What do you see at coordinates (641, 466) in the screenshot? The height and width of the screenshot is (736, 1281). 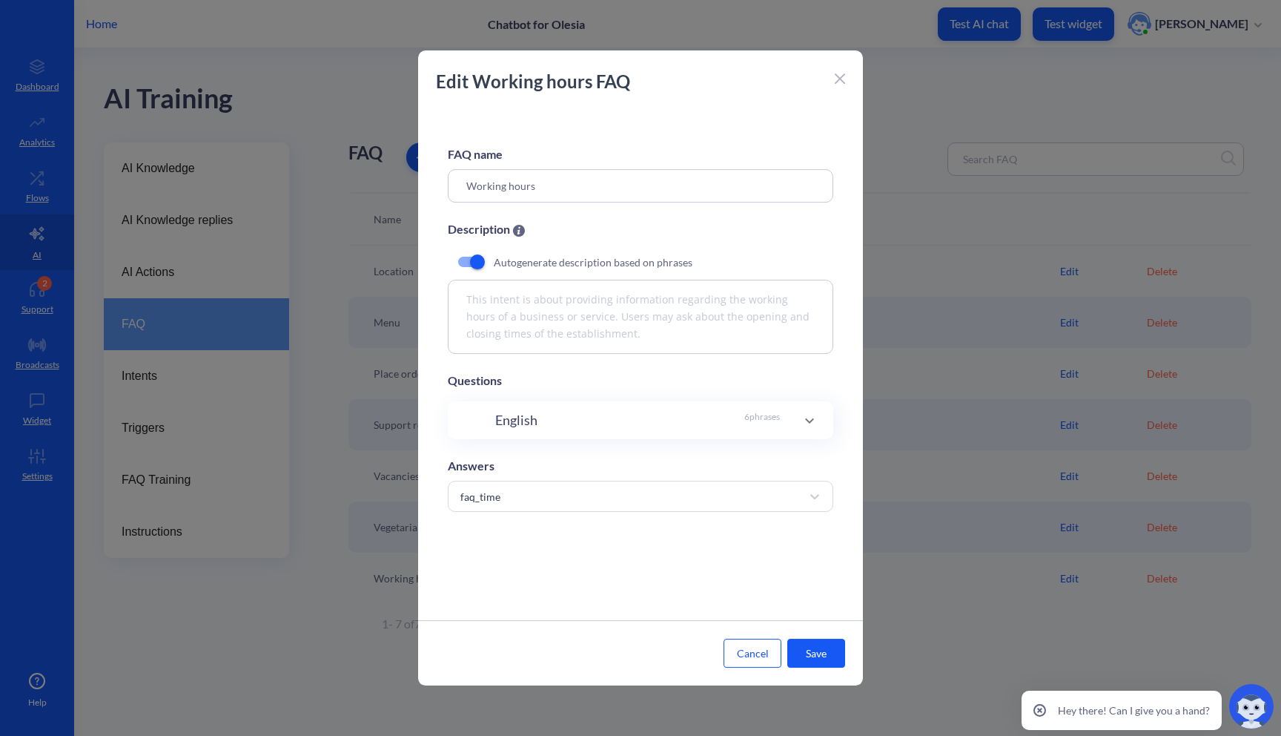 I see `div: Answers` at bounding box center [641, 466].